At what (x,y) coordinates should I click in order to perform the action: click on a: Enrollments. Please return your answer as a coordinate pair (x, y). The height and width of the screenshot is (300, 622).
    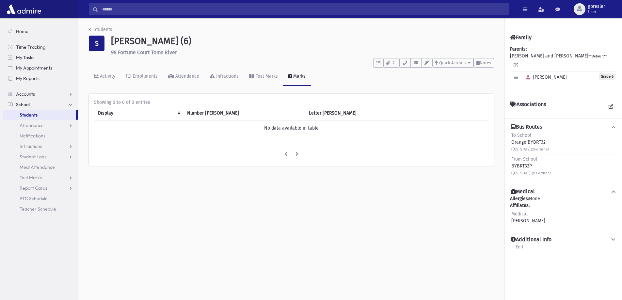
    Looking at the image, I should click on (142, 77).